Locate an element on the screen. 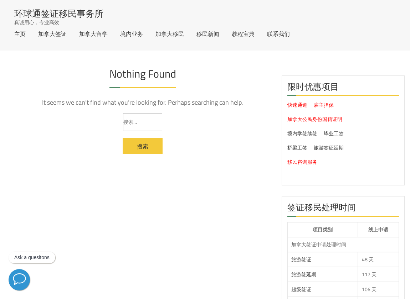 This screenshot has height=299, width=410. a: 移民咨询服务 is located at coordinates (302, 162).